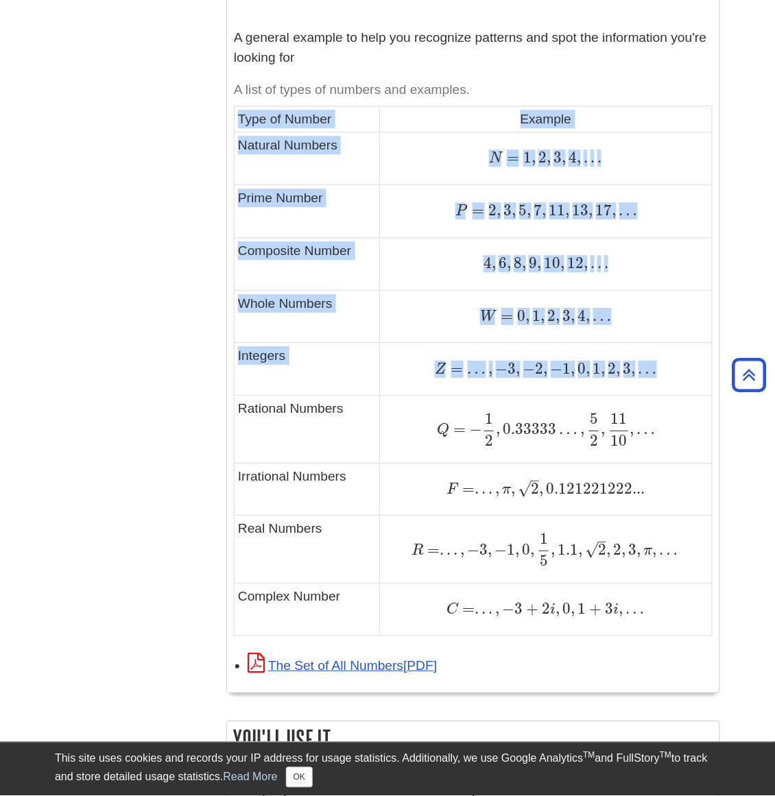 The image size is (775, 796). Describe the element at coordinates (505, 490) in the screenshot. I see `span: π` at that location.